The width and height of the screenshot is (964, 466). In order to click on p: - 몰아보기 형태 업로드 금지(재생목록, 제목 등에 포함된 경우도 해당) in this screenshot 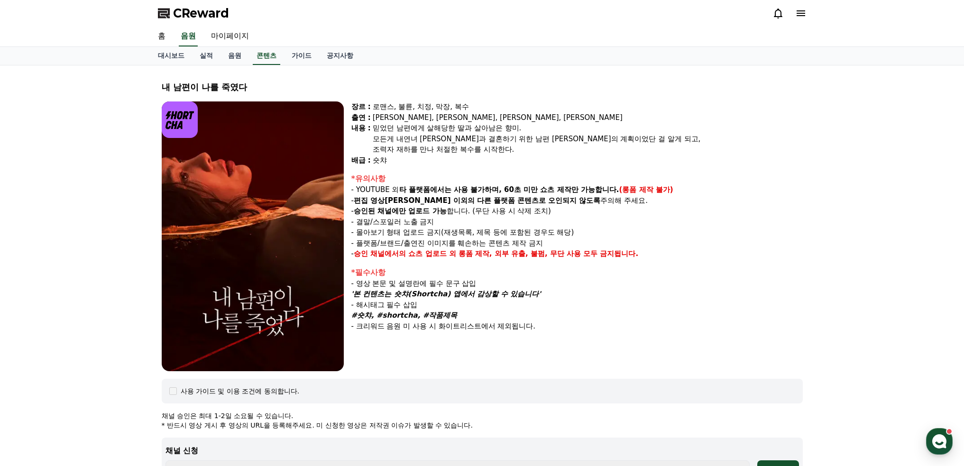, I will do `click(577, 232)`.